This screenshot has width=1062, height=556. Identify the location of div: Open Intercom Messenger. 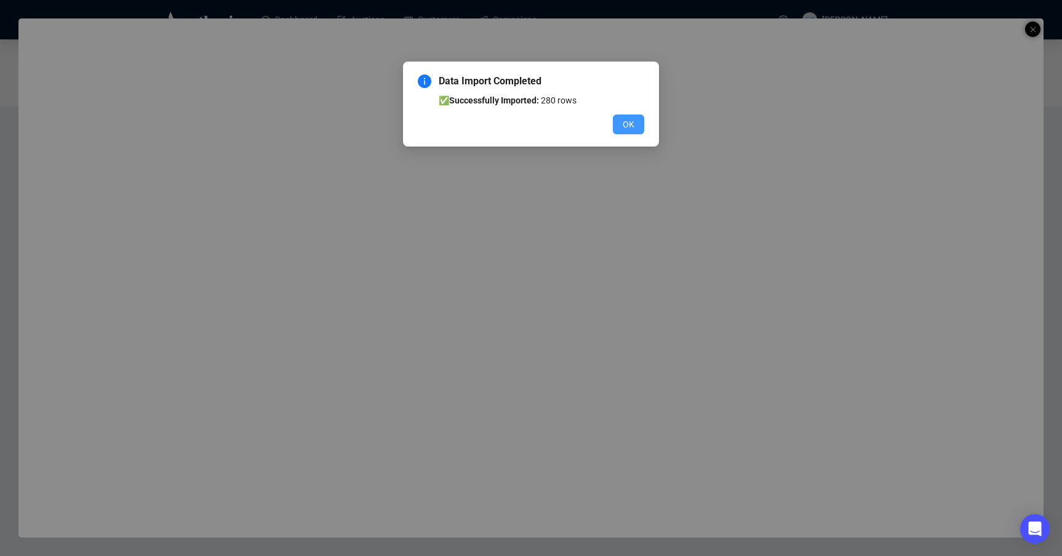
(1035, 528).